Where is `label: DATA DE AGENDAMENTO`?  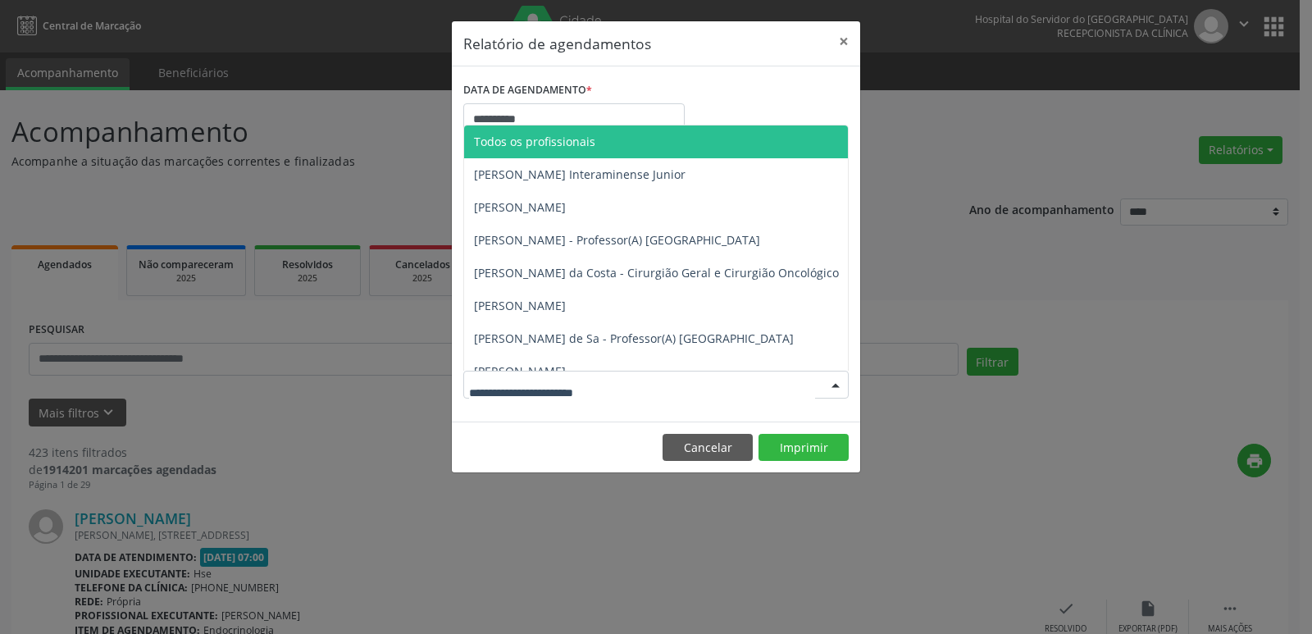
label: DATA DE AGENDAMENTO is located at coordinates (527, 90).